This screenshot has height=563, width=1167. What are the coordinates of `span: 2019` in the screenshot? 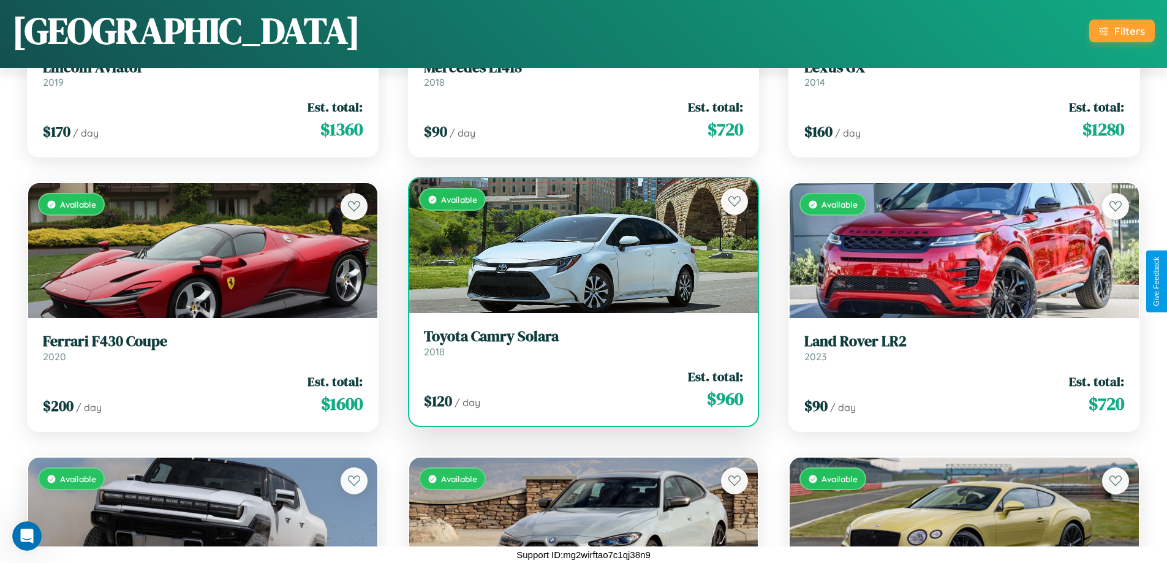 It's located at (53, 82).